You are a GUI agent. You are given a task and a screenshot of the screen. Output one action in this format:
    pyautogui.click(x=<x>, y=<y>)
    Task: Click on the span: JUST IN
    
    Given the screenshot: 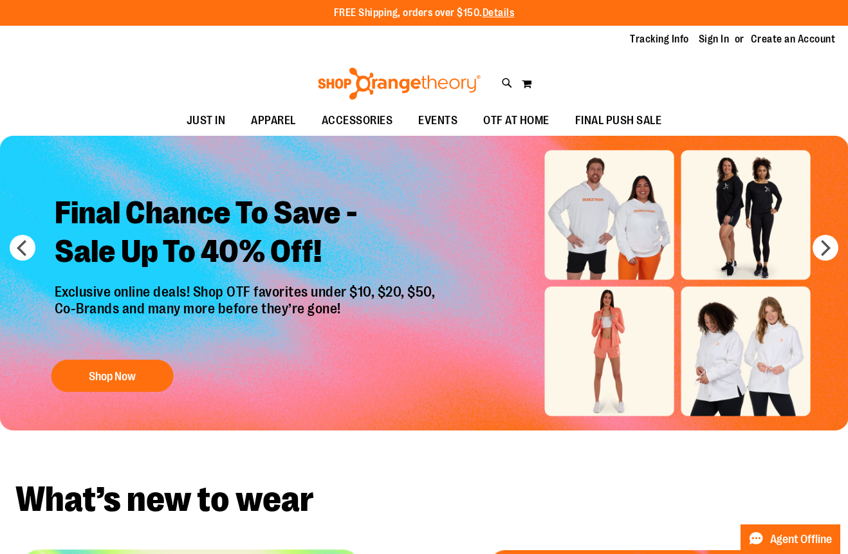 What is the action you would take?
    pyautogui.click(x=206, y=120)
    